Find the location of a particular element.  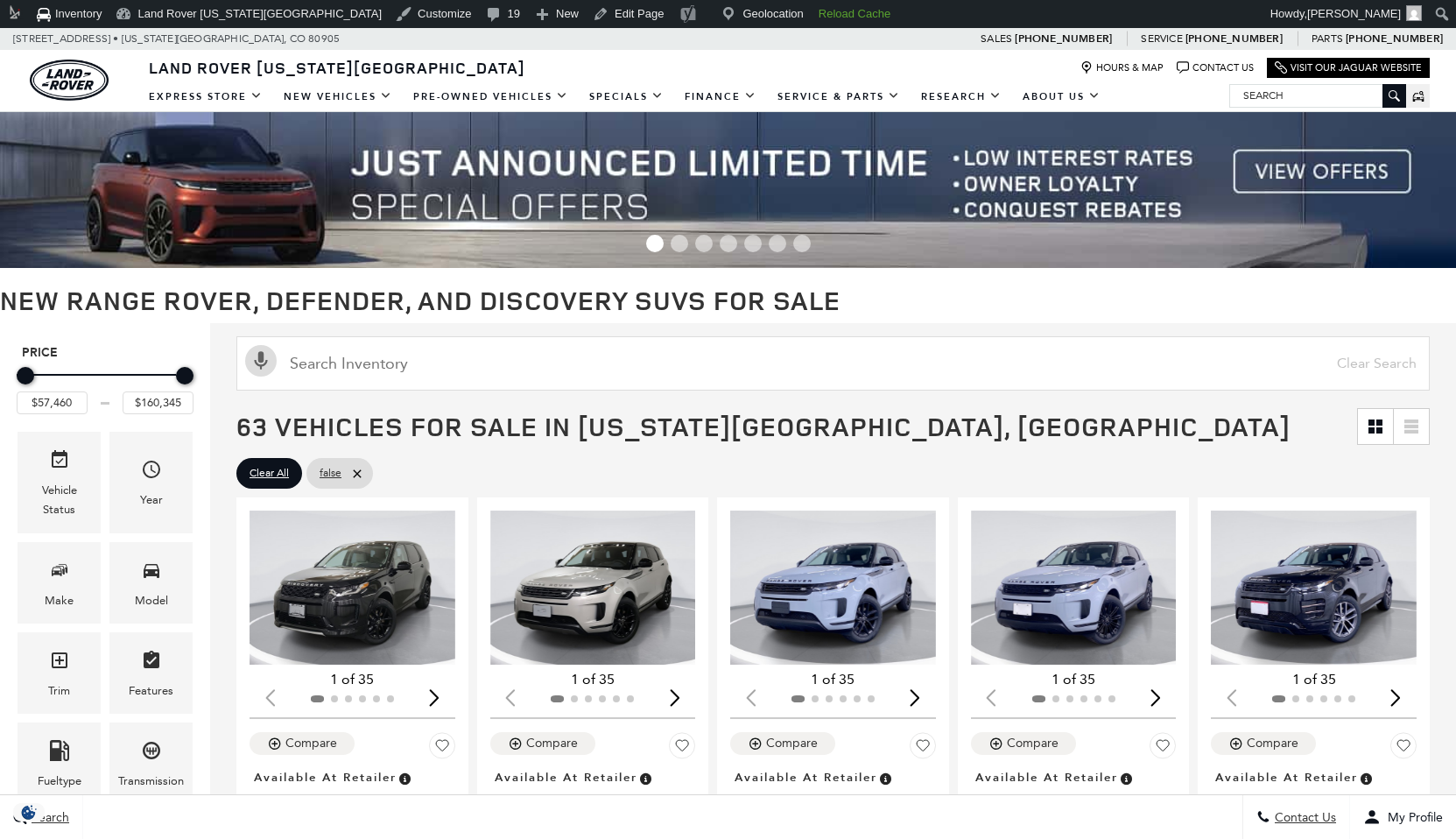

div: Price is located at coordinates (105, 387).